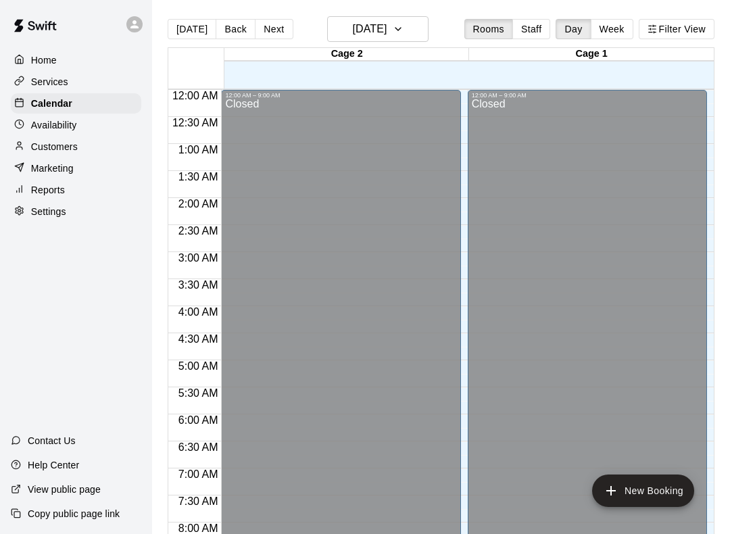 The height and width of the screenshot is (534, 730). What do you see at coordinates (76, 125) in the screenshot?
I see `a: Availability` at bounding box center [76, 125].